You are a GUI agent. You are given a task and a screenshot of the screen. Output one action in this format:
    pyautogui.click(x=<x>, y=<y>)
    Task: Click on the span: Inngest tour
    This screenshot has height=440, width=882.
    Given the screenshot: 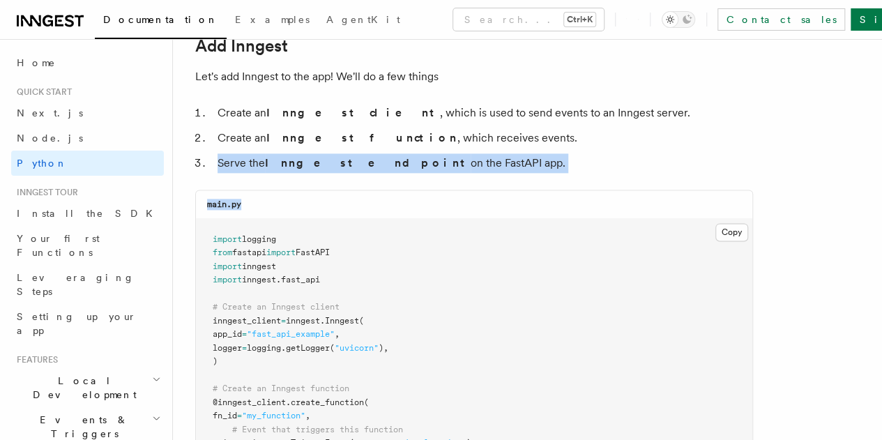 What is the action you would take?
    pyautogui.click(x=45, y=193)
    